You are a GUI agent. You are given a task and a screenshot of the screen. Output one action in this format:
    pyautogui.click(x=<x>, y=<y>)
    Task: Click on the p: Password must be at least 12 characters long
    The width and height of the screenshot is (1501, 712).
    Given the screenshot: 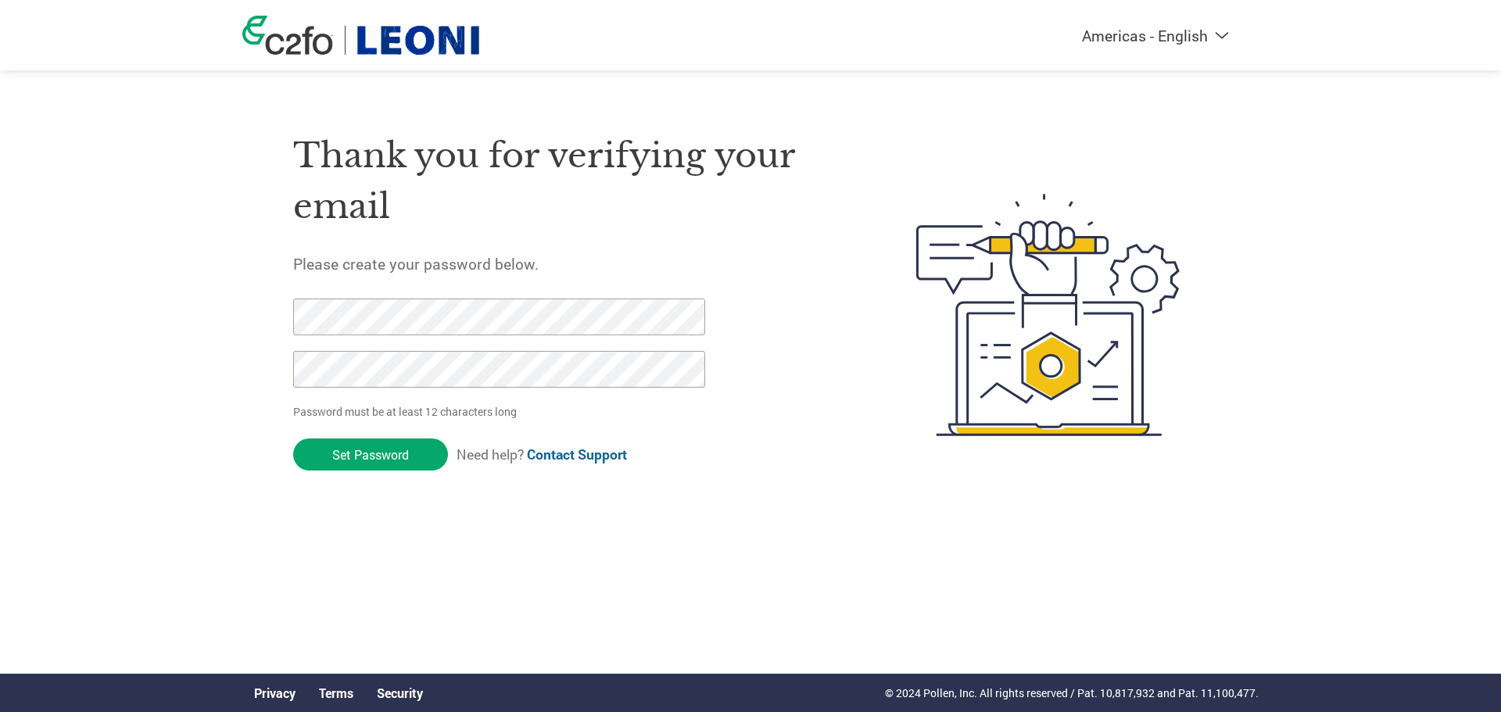 What is the action you would take?
    pyautogui.click(x=502, y=411)
    